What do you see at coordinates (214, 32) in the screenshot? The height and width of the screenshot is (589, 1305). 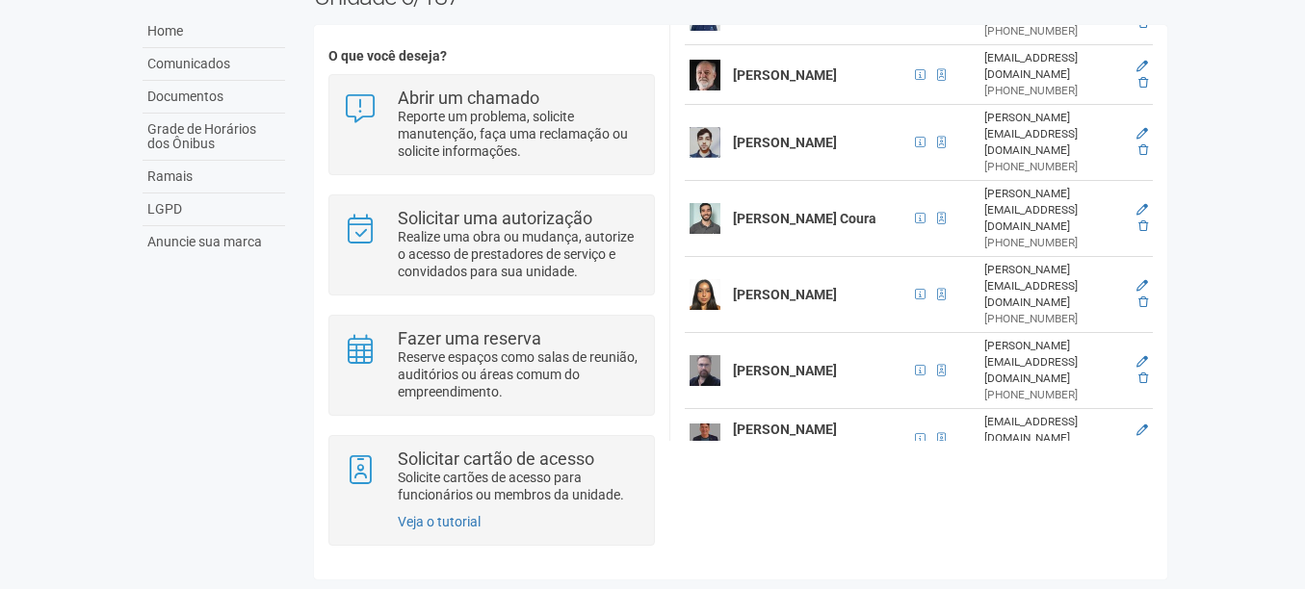 I see `a: Home` at bounding box center [214, 32].